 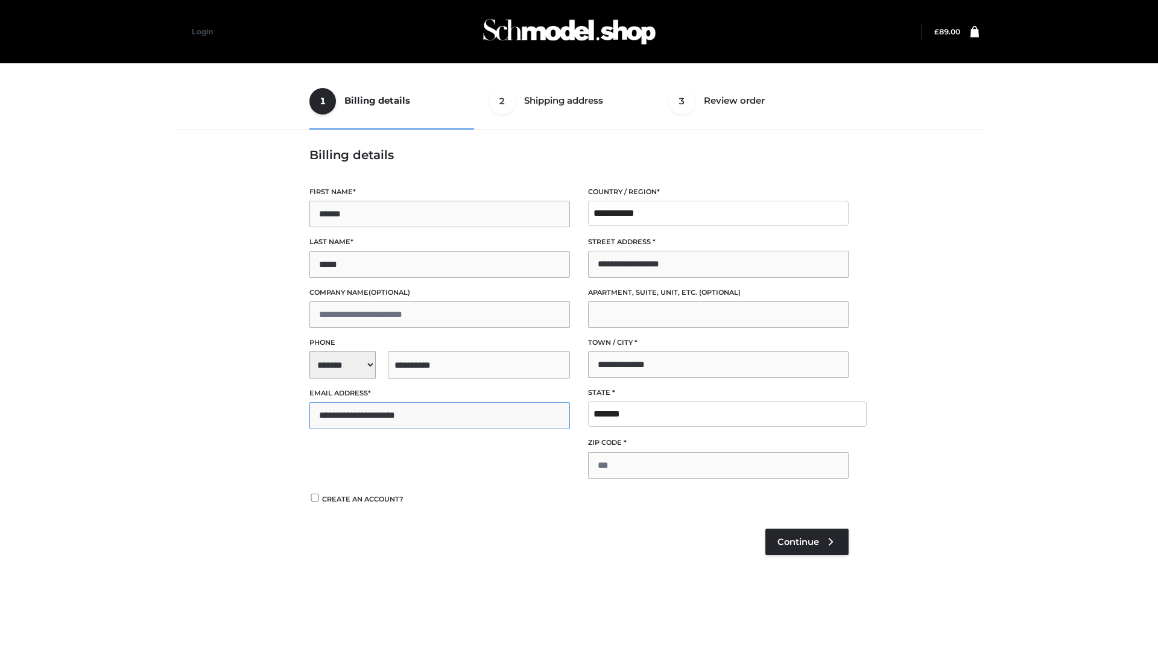 What do you see at coordinates (202, 31) in the screenshot?
I see `a: Login` at bounding box center [202, 31].